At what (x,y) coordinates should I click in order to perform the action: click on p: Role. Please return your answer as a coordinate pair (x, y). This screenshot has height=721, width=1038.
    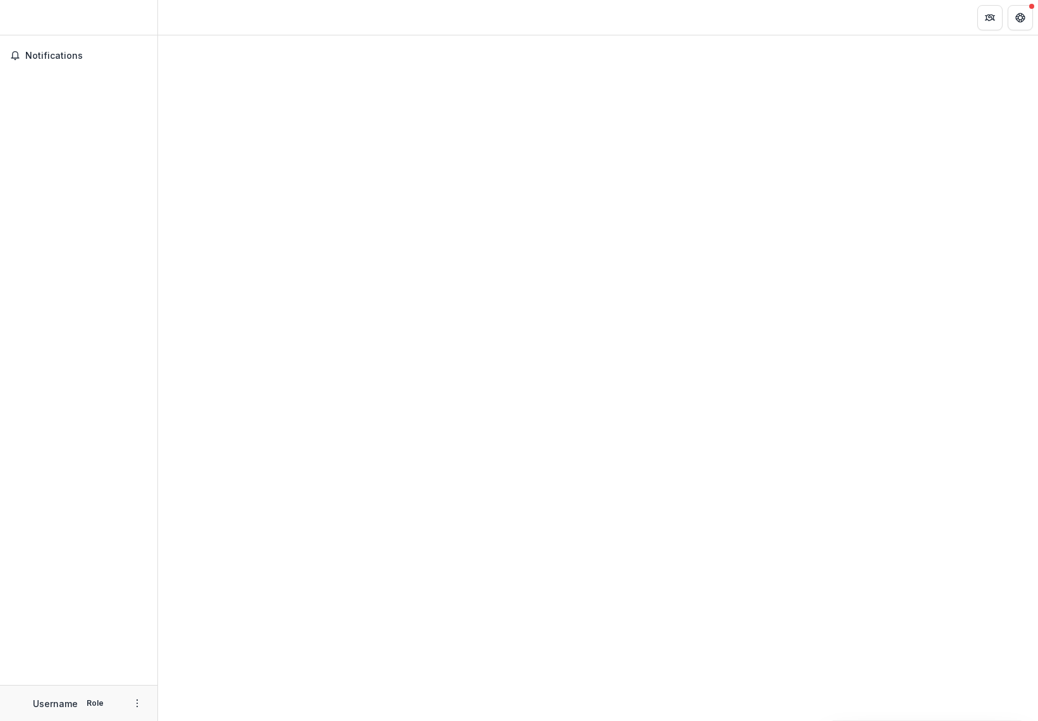
    Looking at the image, I should click on (95, 703).